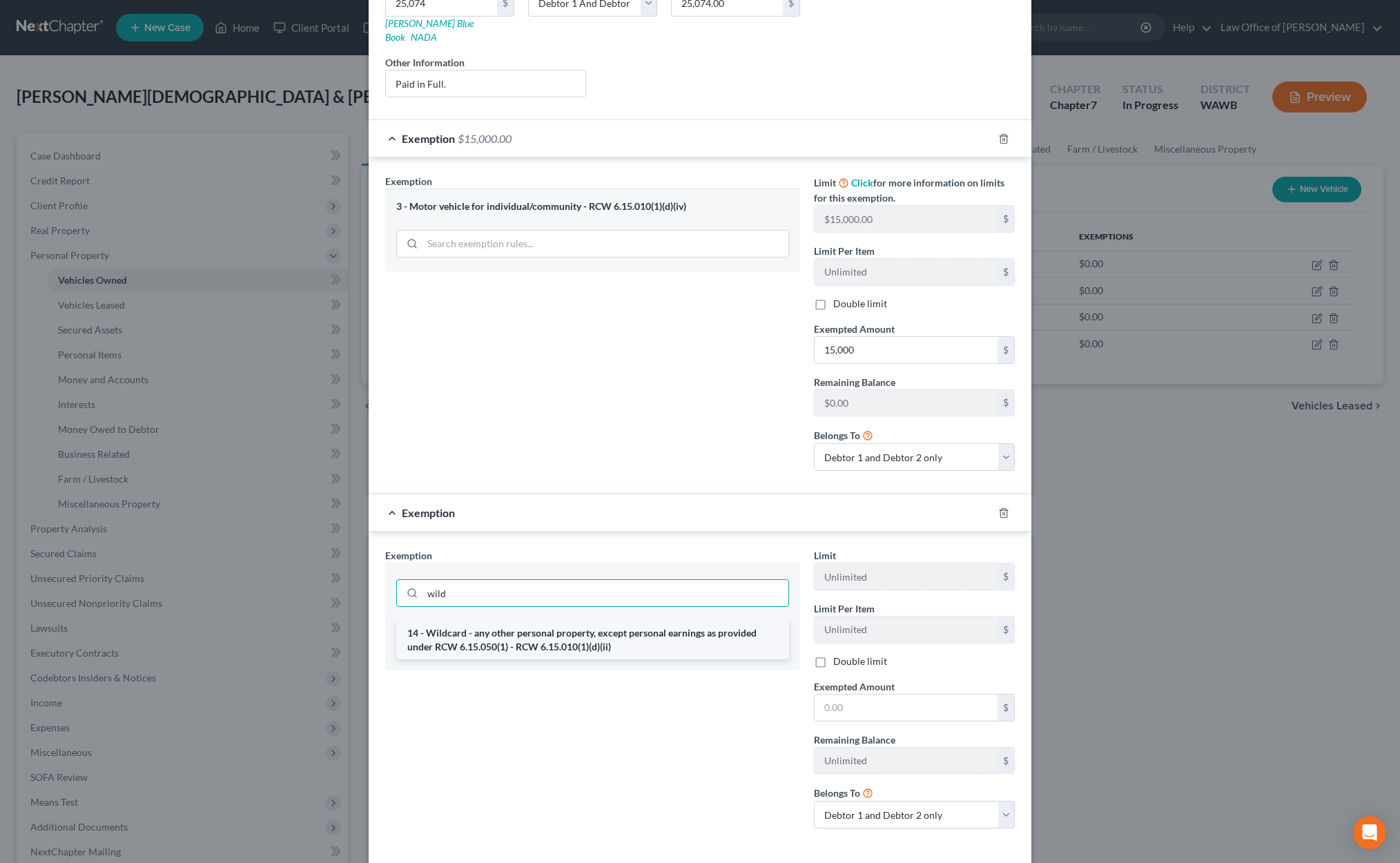 The width and height of the screenshot is (1400, 863). What do you see at coordinates (592, 206) in the screenshot?
I see `div: 3 - Motor vehicle for individual/community - RCW 6.15.010(1)(d)(iv)` at bounding box center [592, 206].